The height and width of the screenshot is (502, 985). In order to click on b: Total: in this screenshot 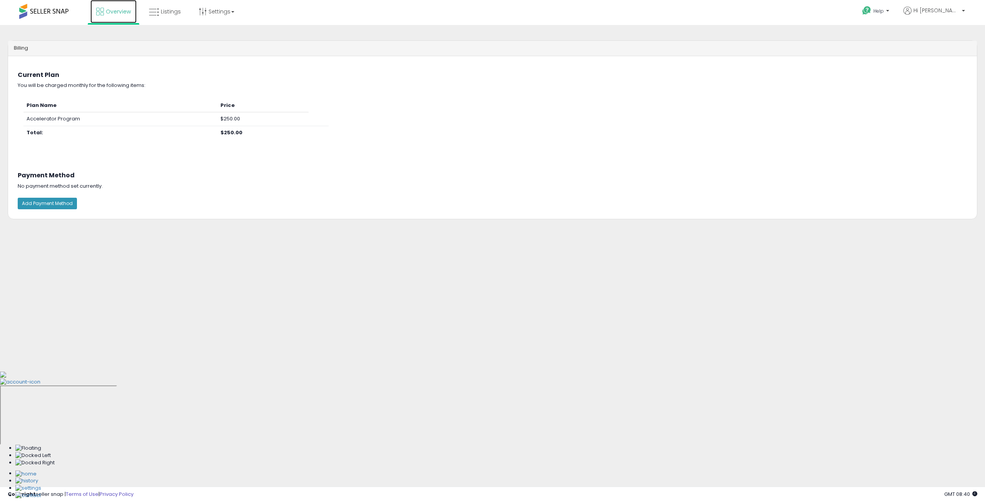, I will do `click(35, 132)`.